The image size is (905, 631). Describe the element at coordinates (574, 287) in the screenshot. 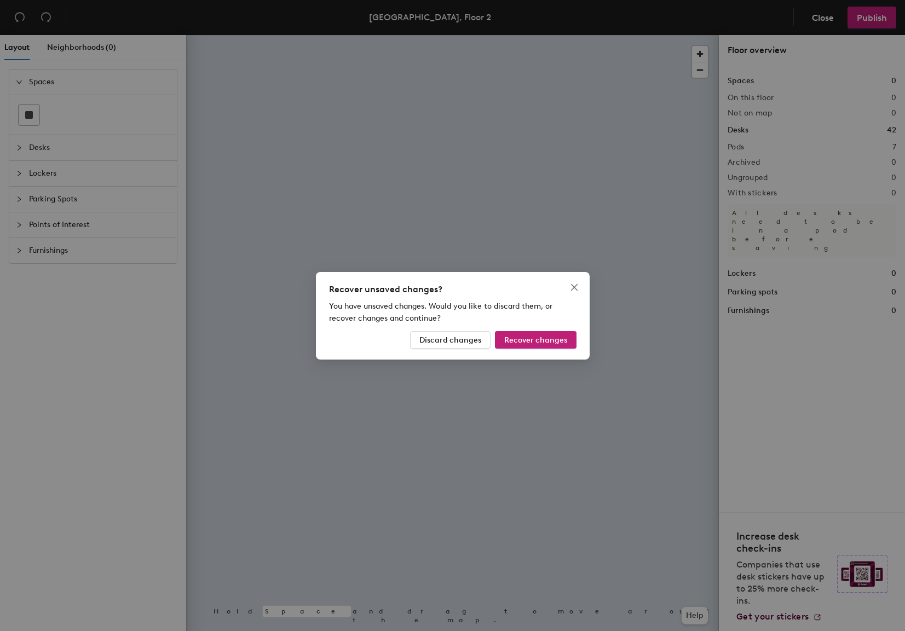

I see `span: Close` at that location.